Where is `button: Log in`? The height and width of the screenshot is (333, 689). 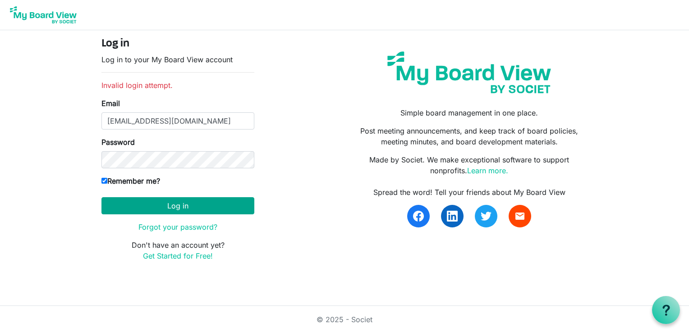 button: Log in is located at coordinates (178, 206).